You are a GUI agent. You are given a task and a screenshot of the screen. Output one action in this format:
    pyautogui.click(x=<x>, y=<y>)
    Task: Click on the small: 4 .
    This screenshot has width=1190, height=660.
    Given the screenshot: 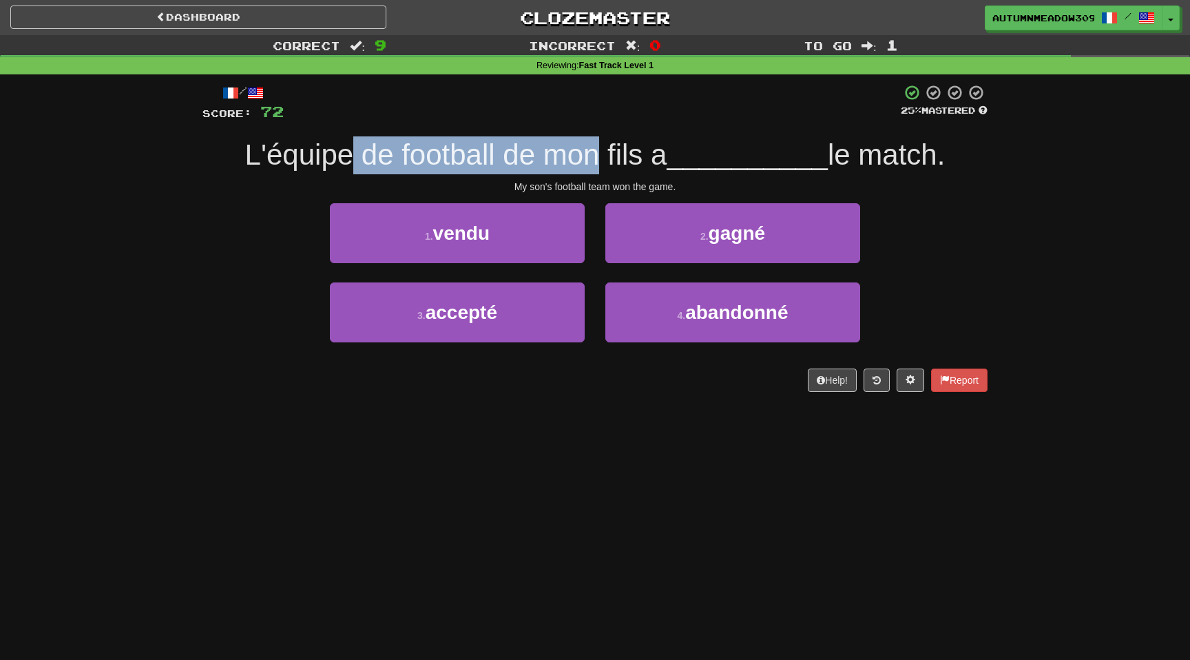 What is the action you would take?
    pyautogui.click(x=681, y=315)
    